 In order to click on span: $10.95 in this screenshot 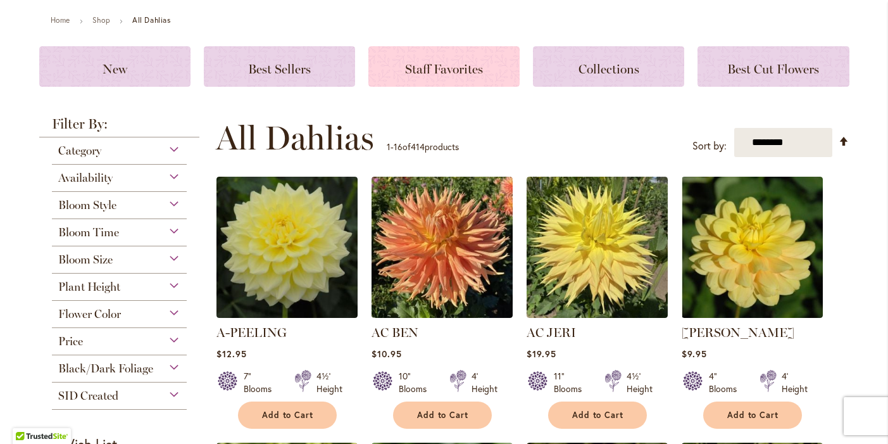, I will do `click(387, 353)`.